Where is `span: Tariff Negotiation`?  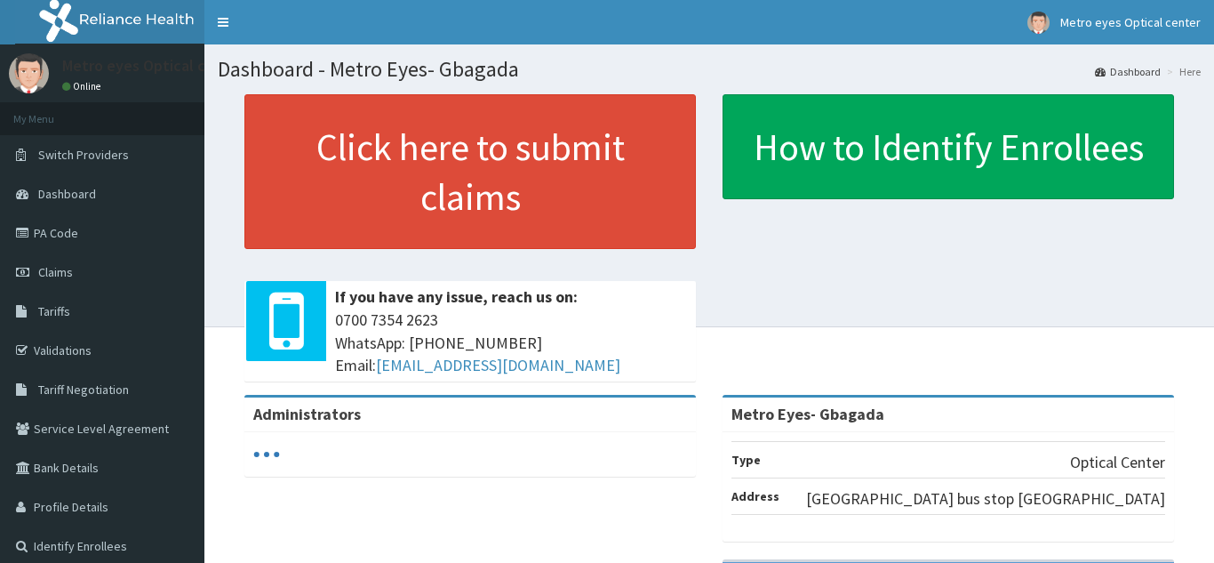
span: Tariff Negotiation is located at coordinates (84, 389).